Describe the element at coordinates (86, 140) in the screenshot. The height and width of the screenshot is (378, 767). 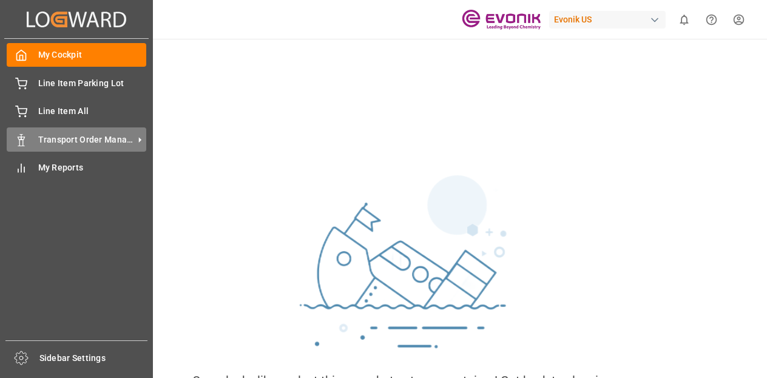
I see `span: Transport Order Management` at that location.